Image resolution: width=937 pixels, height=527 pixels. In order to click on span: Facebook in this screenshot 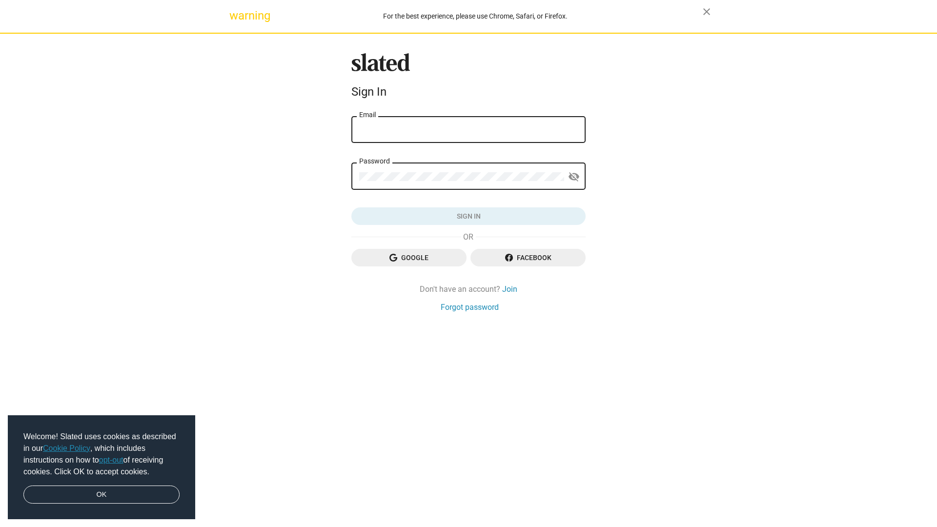, I will do `click(528, 258)`.